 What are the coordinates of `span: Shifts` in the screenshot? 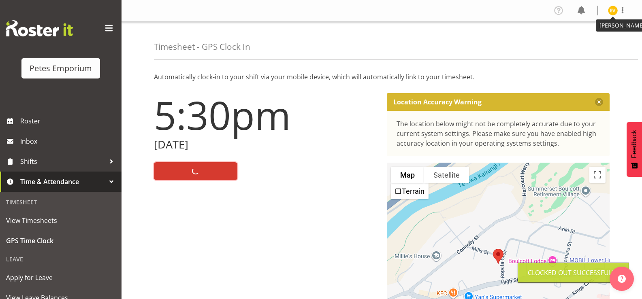 It's located at (63, 162).